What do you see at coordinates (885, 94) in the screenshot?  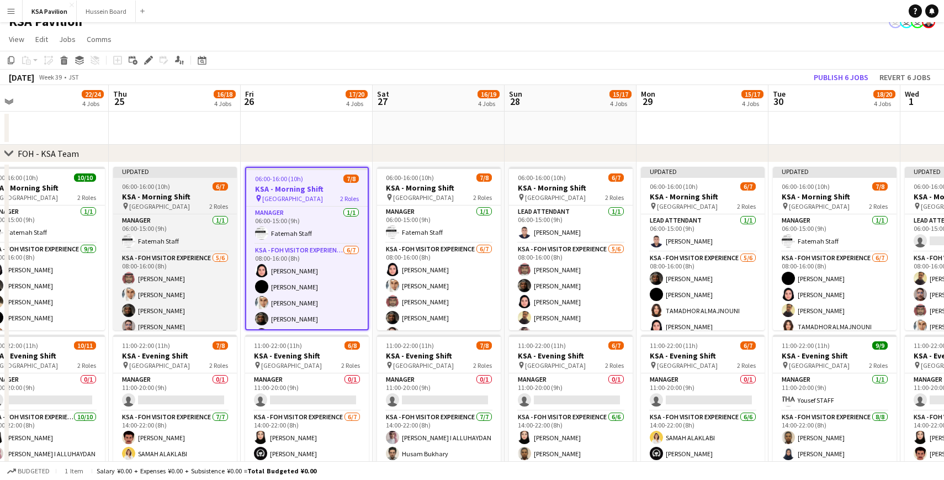 I see `span: 18/20` at bounding box center [885, 94].